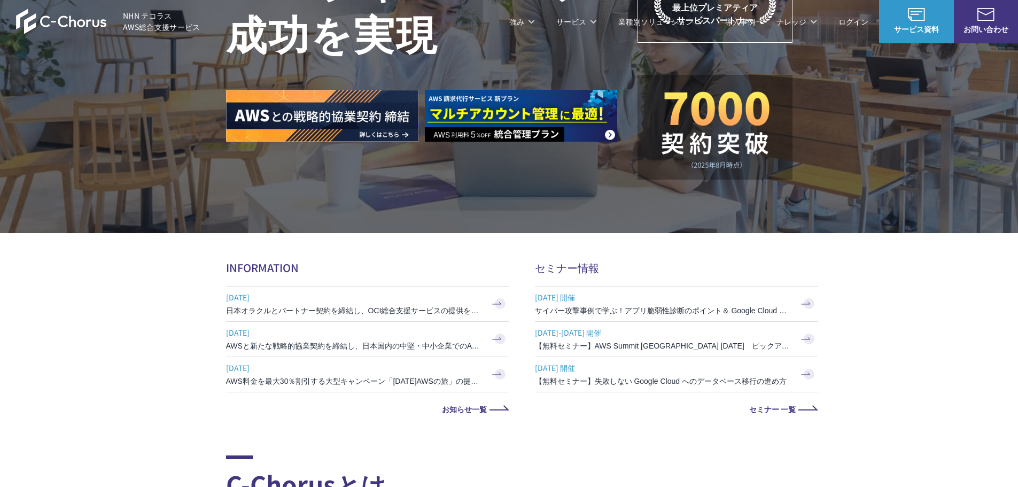 The width and height of the screenshot is (1018, 487). What do you see at coordinates (368, 409) in the screenshot?
I see `a: お知らせ一覧` at bounding box center [368, 409].